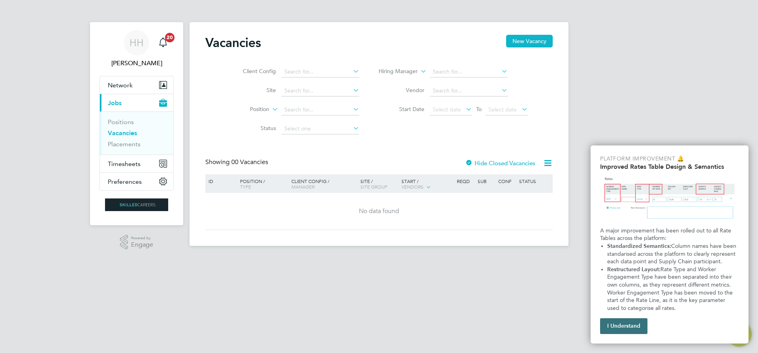 This screenshot has width=758, height=353. Describe the element at coordinates (246, 186) in the screenshot. I see `span: Type` at that location.